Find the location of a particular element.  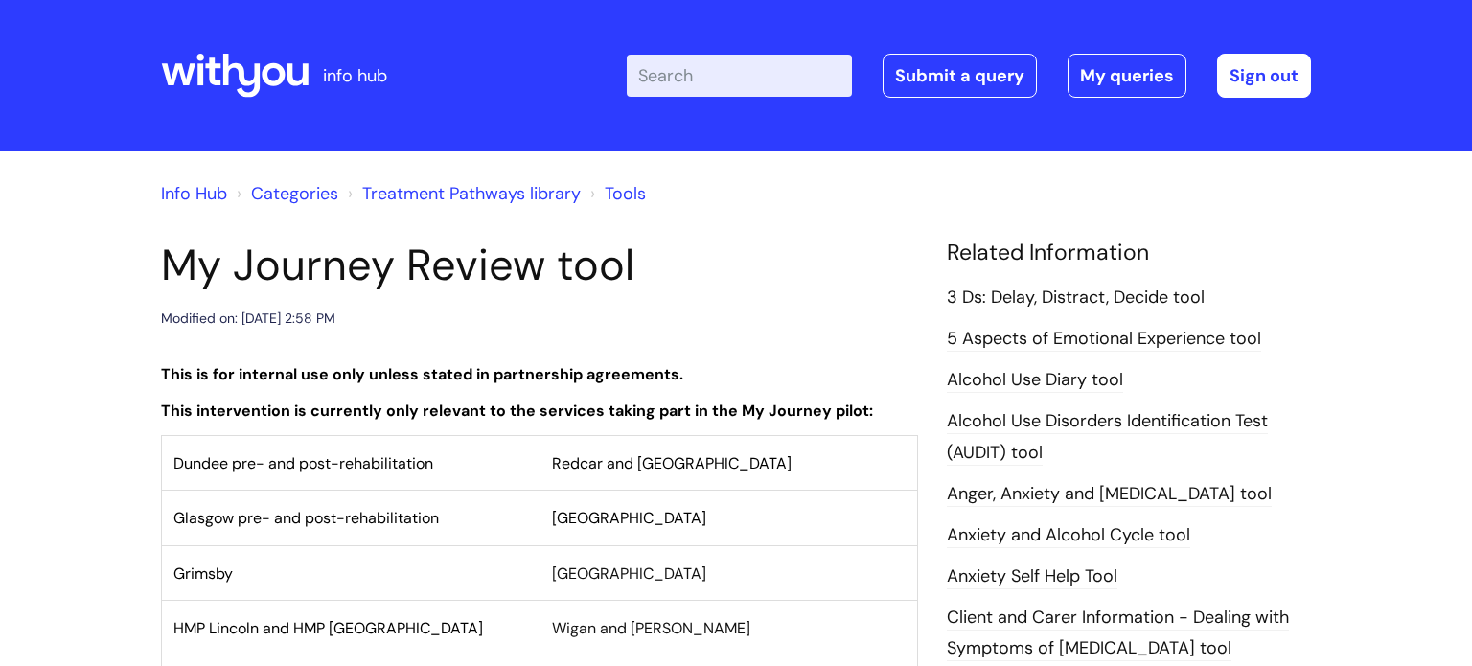

strong: This intervention is currently only relevant to the services taking part in the My Journey pilot: is located at coordinates (517, 410).